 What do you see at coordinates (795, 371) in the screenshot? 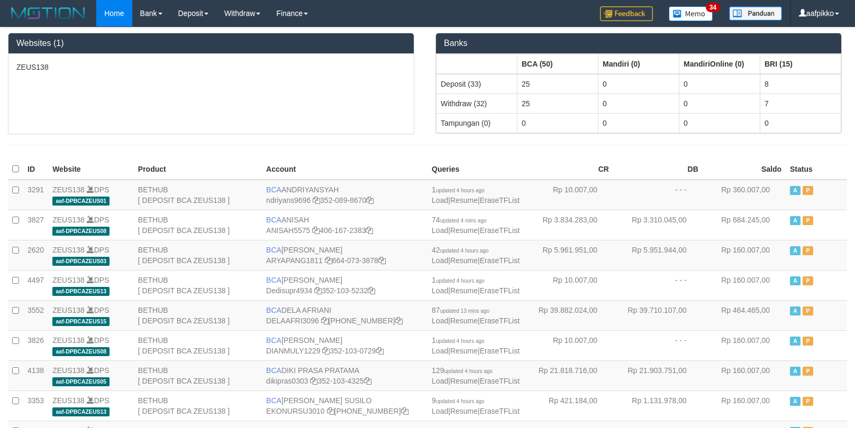
I see `span: Active` at bounding box center [795, 371].